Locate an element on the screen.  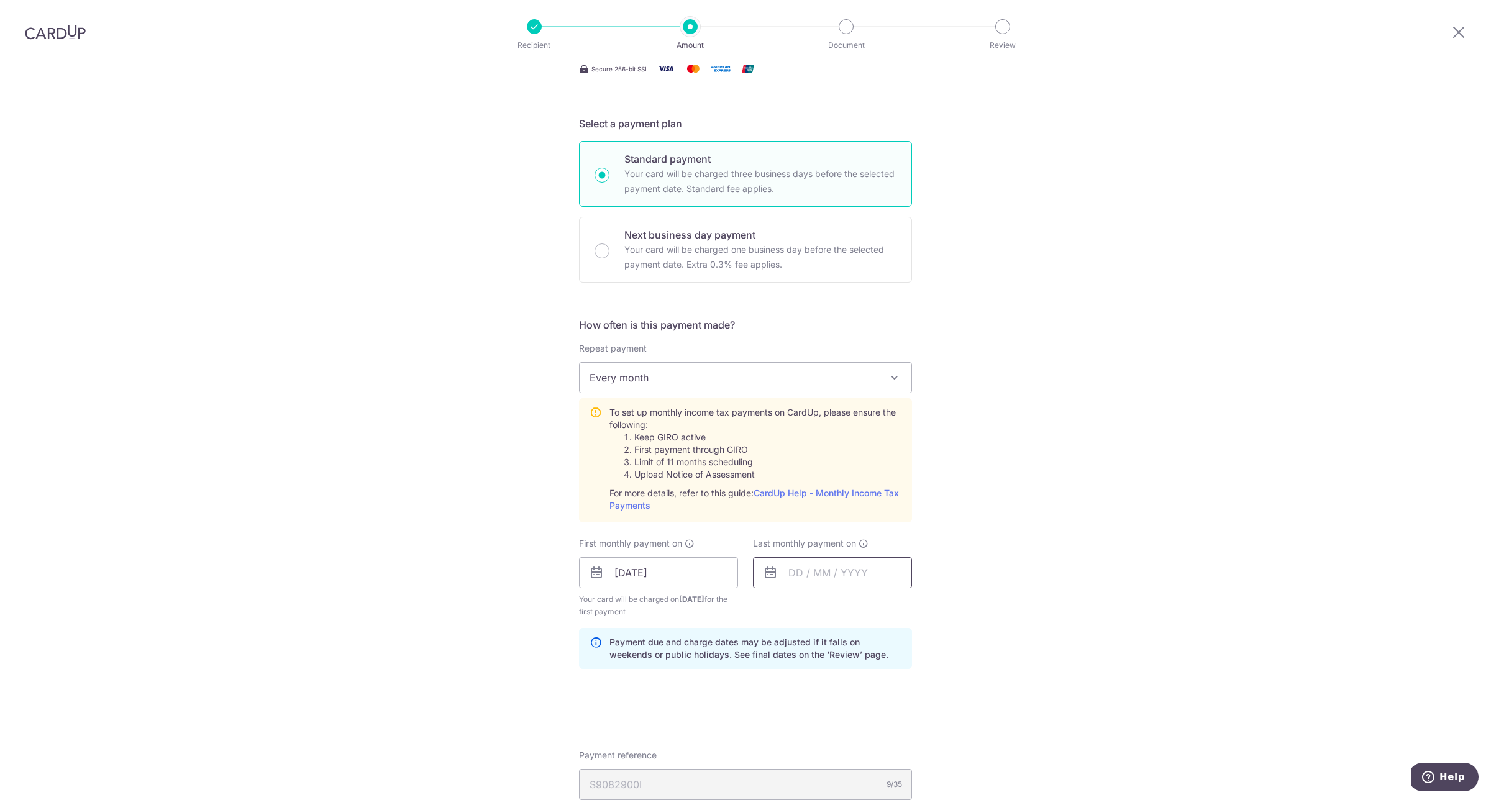
span: Help is located at coordinates (40, 14).